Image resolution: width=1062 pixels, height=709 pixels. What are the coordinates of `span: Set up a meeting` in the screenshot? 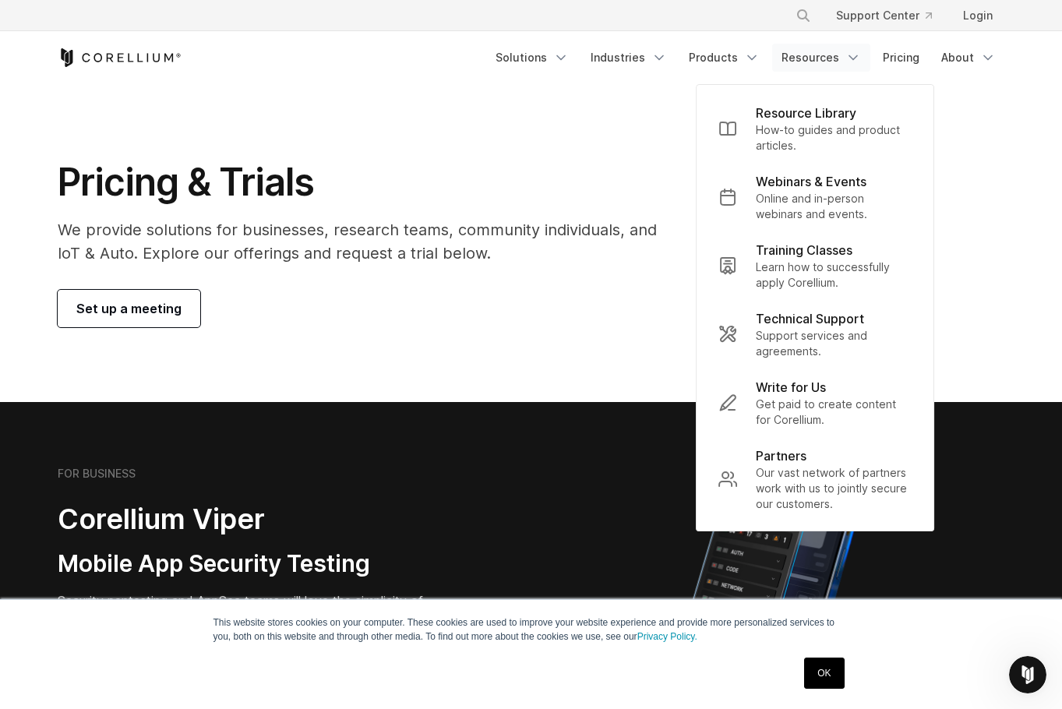 It's located at (129, 308).